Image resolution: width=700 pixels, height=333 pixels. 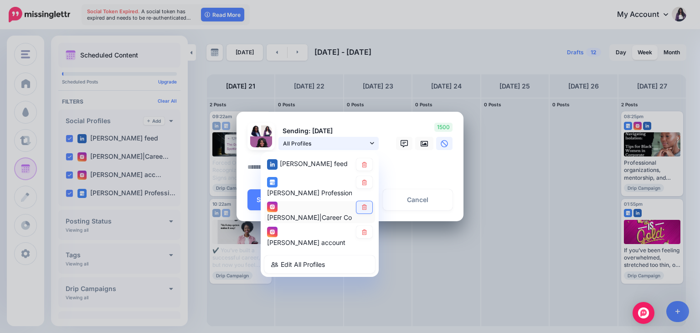 What do you see at coordinates (644, 313) in the screenshot?
I see `div: Open Intercom Messenger` at bounding box center [644, 313].